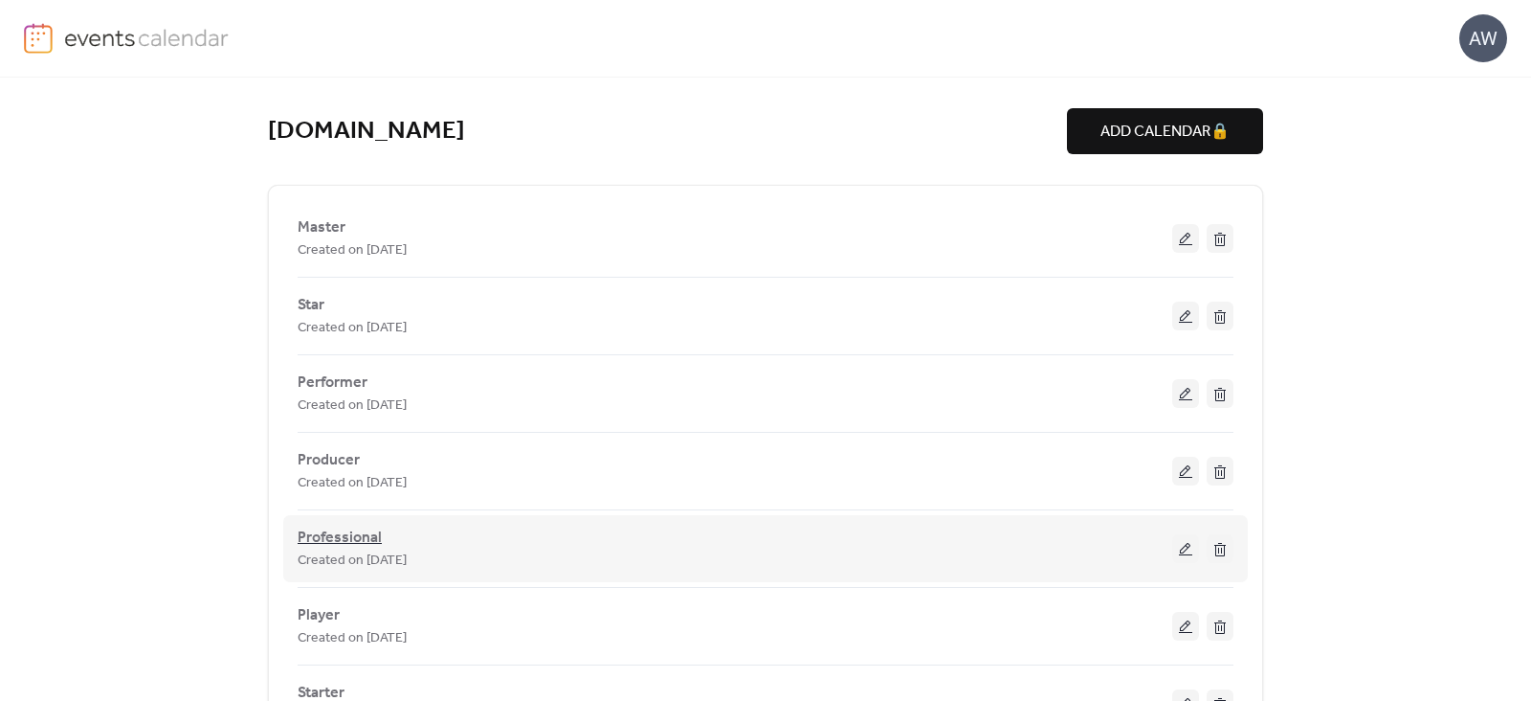  What do you see at coordinates (319, 614) in the screenshot?
I see `a: Player` at bounding box center [319, 614].